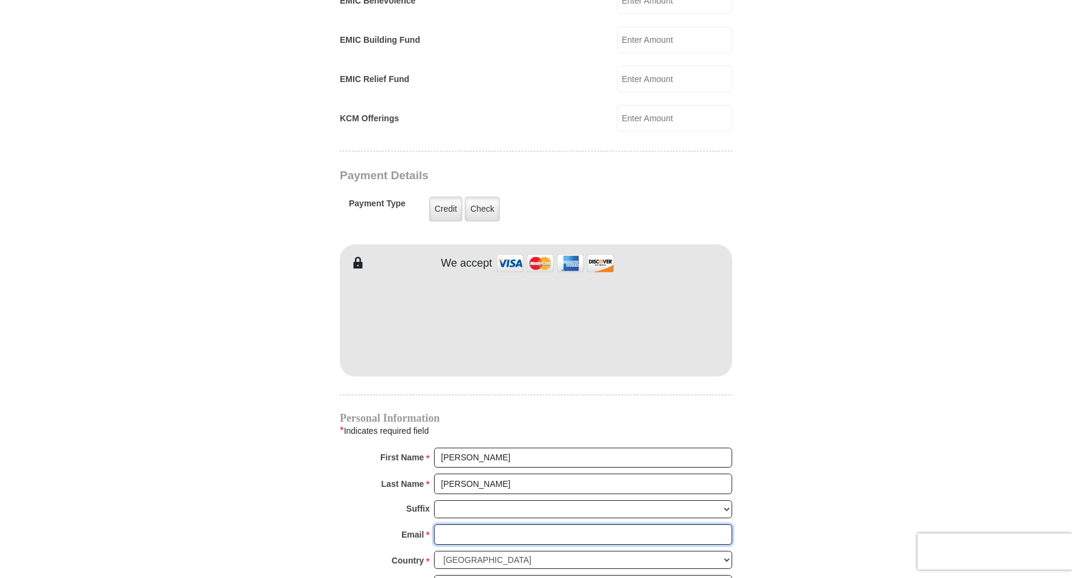 The image size is (1072, 578). Describe the element at coordinates (403, 484) in the screenshot. I see `strong: Last Name` at that location.